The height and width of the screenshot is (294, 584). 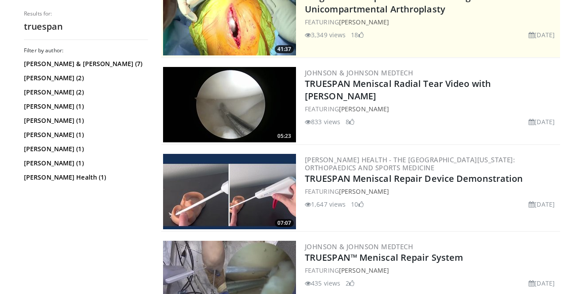 I want to click on span: 07:07, so click(x=284, y=223).